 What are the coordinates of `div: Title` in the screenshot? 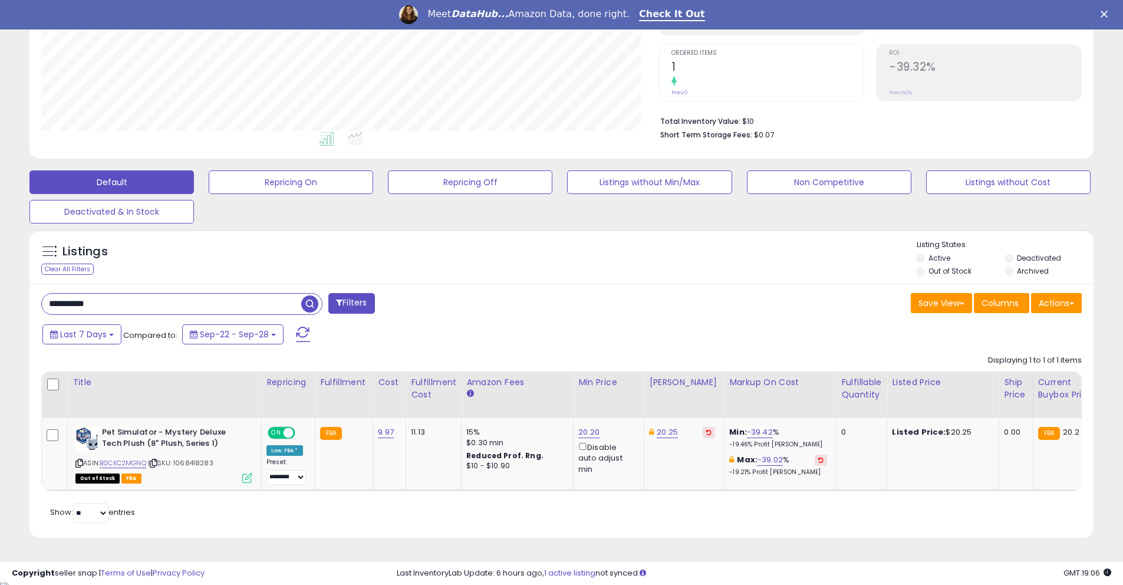 It's located at (164, 382).